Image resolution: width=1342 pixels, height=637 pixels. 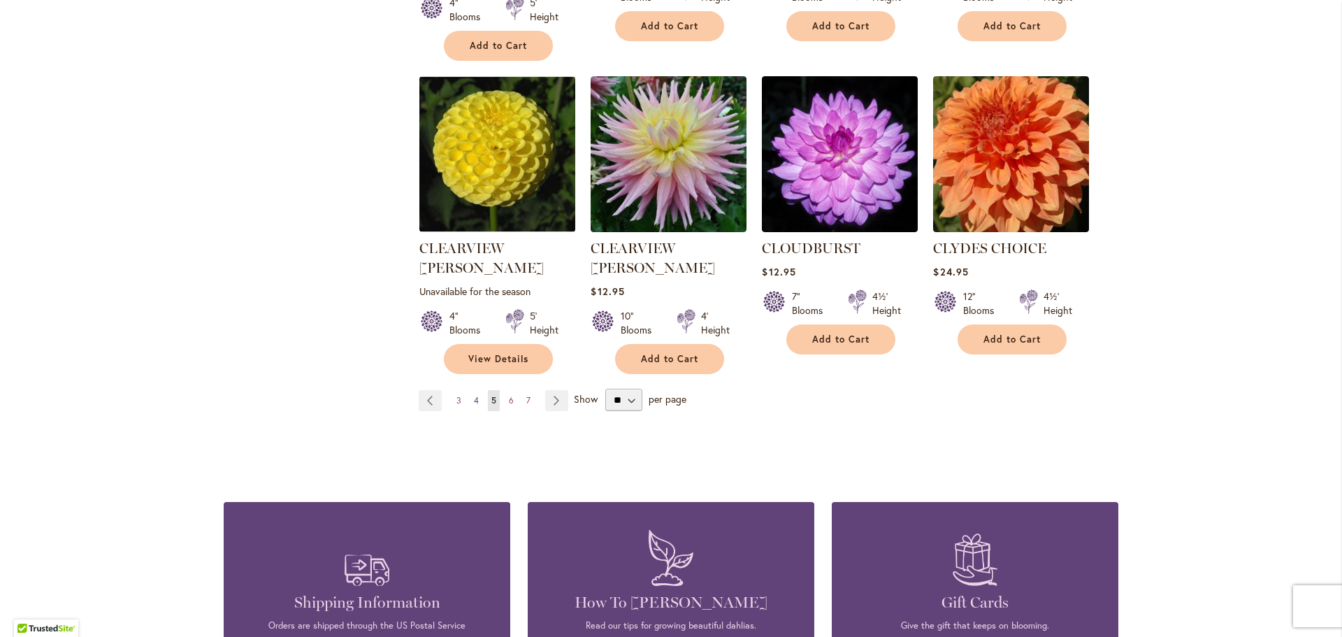 What do you see at coordinates (840, 154) in the screenshot?
I see `img: Cloudburst` at bounding box center [840, 154].